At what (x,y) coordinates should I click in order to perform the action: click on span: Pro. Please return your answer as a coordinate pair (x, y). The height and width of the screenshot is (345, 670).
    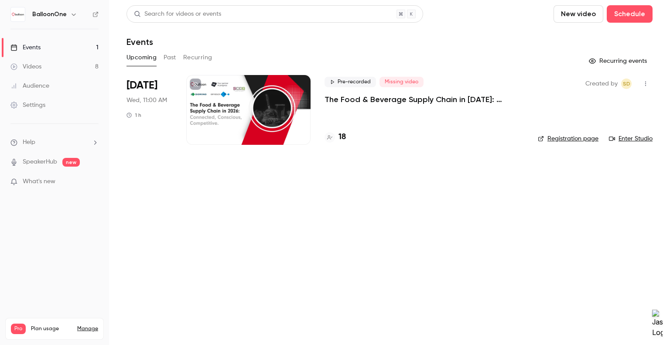
    Looking at the image, I should click on (18, 329).